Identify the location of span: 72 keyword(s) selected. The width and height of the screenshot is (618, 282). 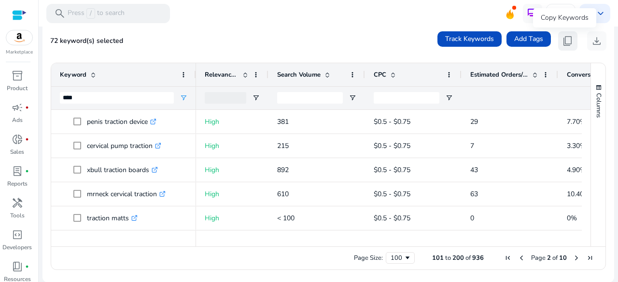
(86, 41).